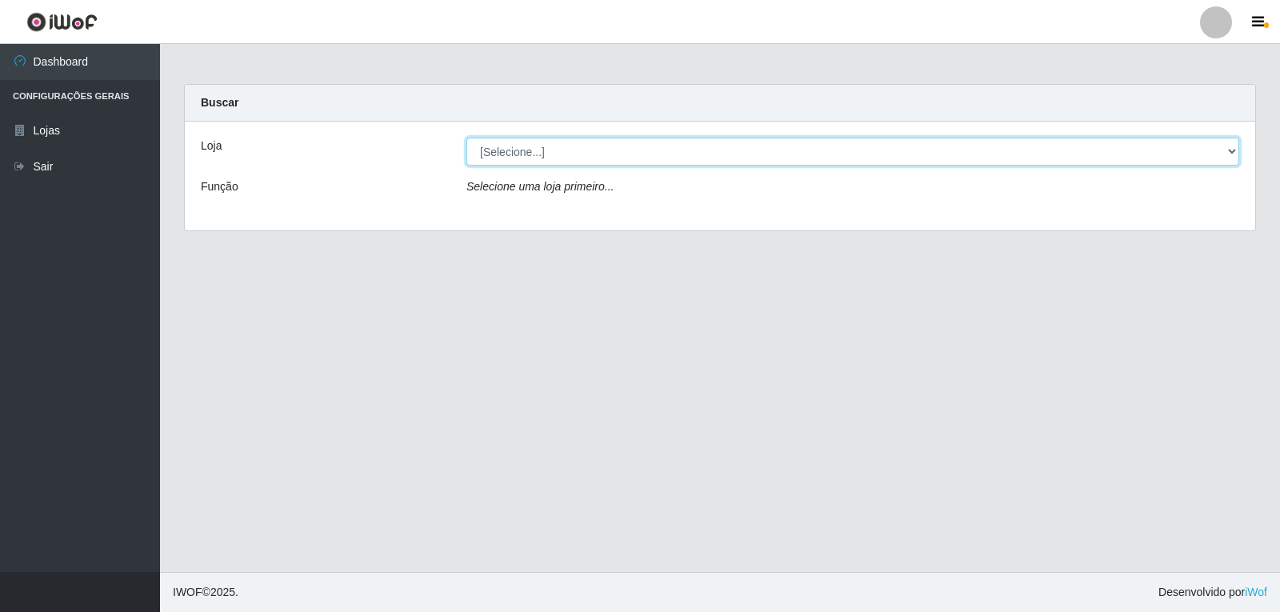 The width and height of the screenshot is (1280, 612). Describe the element at coordinates (540, 186) in the screenshot. I see `i: Selecione uma loja primeiro...` at that location.